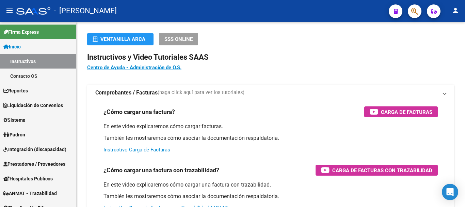 The width and height of the screenshot is (465, 207). I want to click on p: En este video explicaremos cómo cargar una factura con trazabilidad., so click(271, 185).